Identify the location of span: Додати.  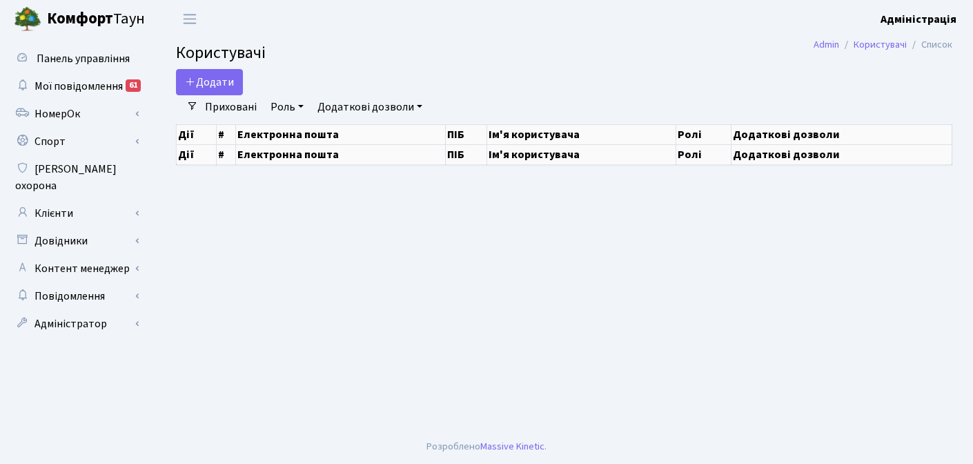
(209, 82).